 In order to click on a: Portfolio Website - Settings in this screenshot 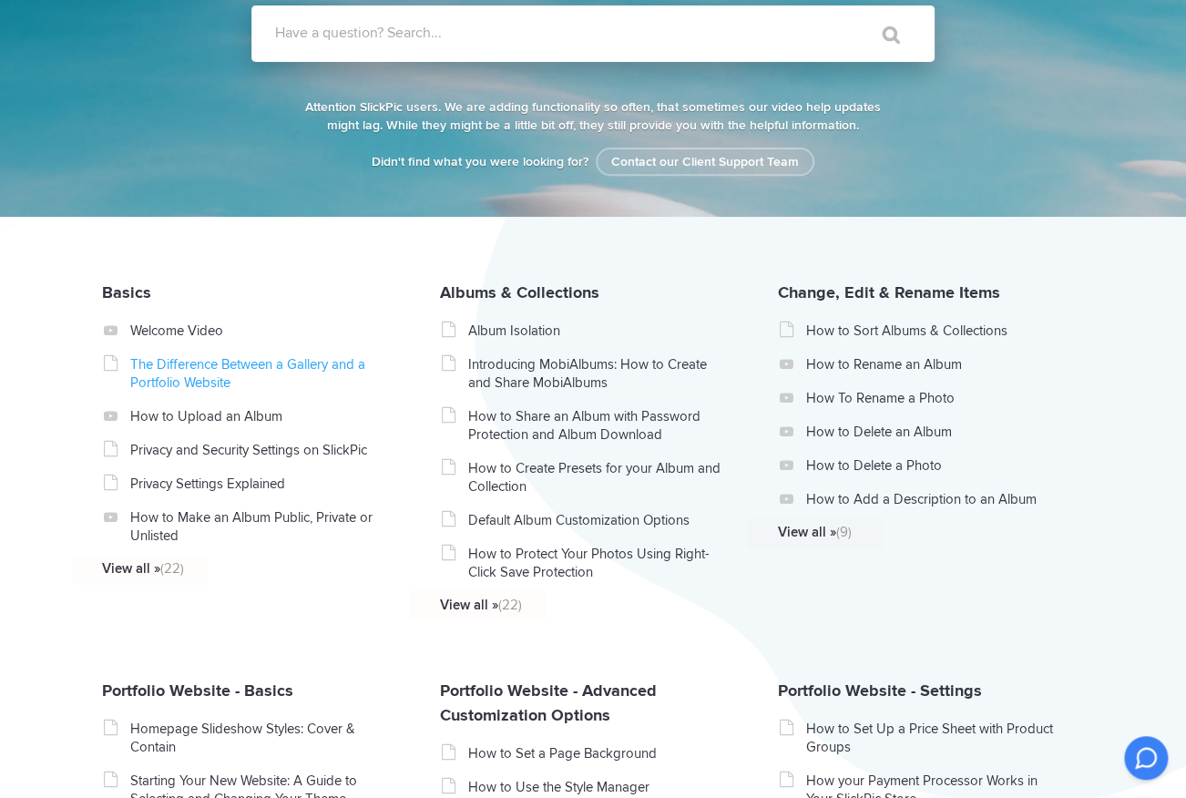, I will do `click(879, 691)`.